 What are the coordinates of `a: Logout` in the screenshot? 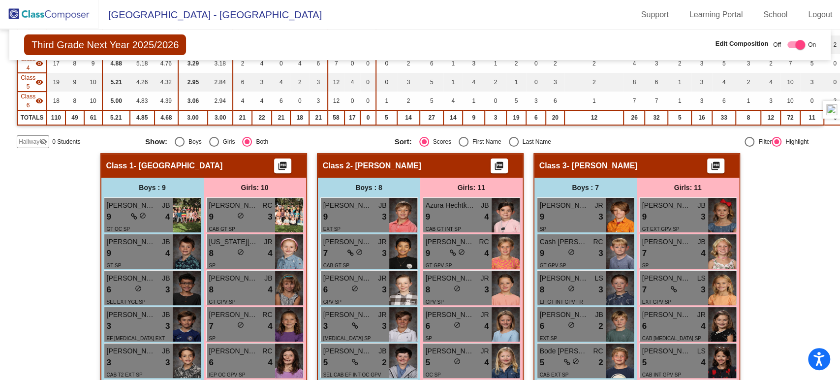 It's located at (820, 15).